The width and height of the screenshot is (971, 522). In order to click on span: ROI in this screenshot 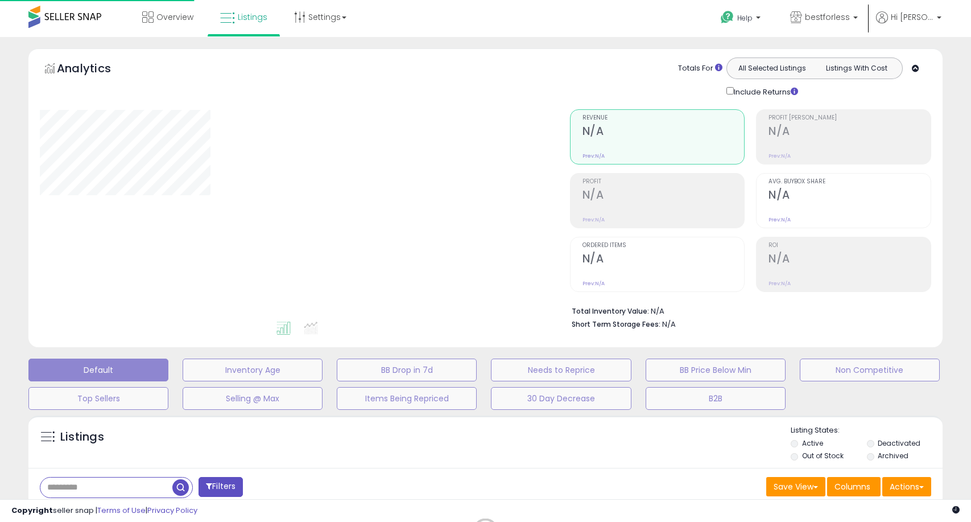, I will do `click(849, 245)`.